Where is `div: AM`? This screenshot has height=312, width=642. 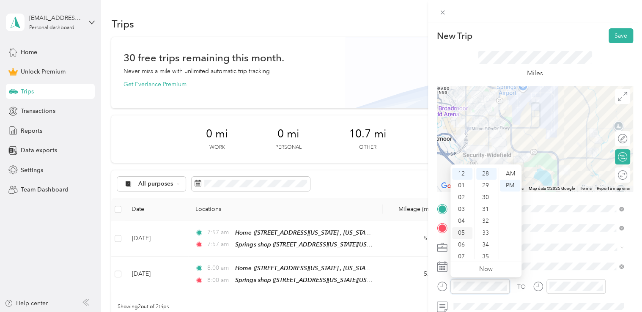 div: AM is located at coordinates (510, 174).